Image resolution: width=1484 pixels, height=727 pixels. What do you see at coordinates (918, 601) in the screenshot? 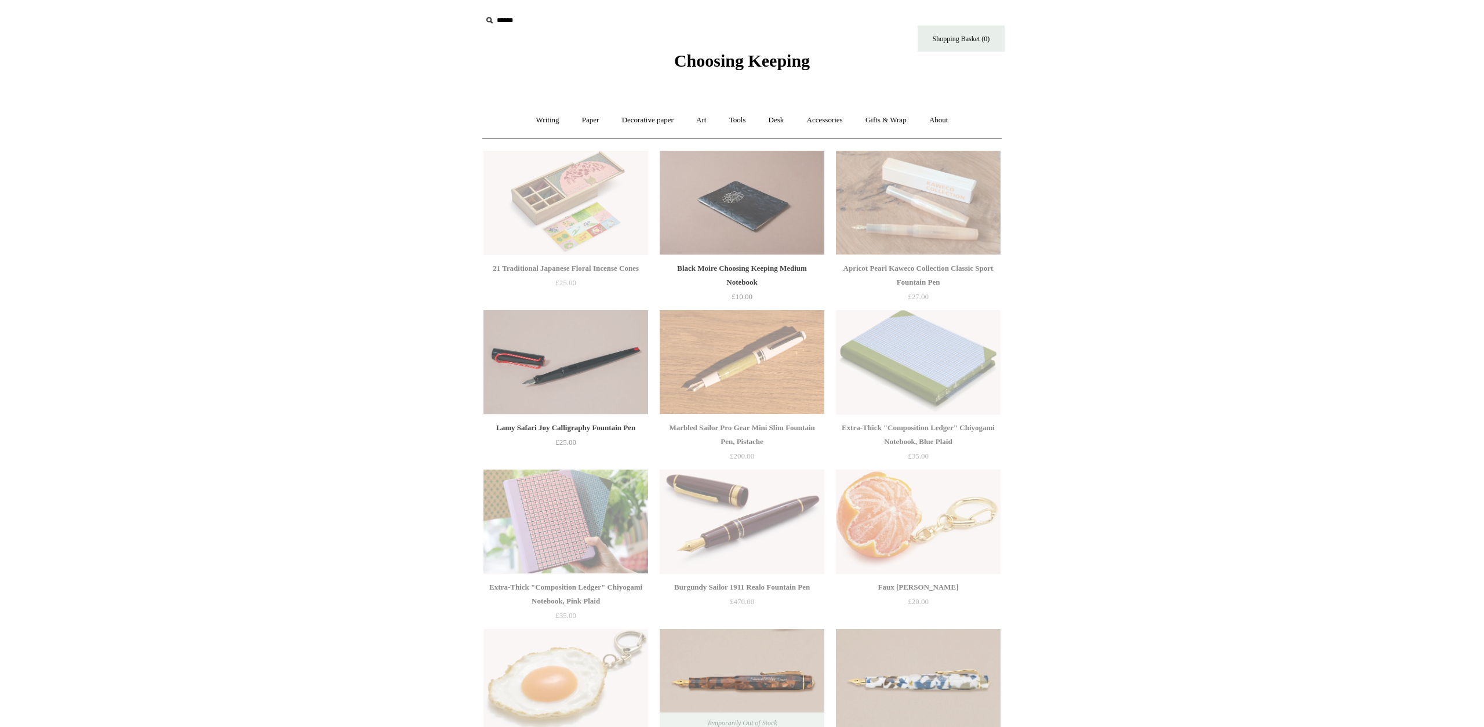
I see `span: £20.00` at bounding box center [918, 601].